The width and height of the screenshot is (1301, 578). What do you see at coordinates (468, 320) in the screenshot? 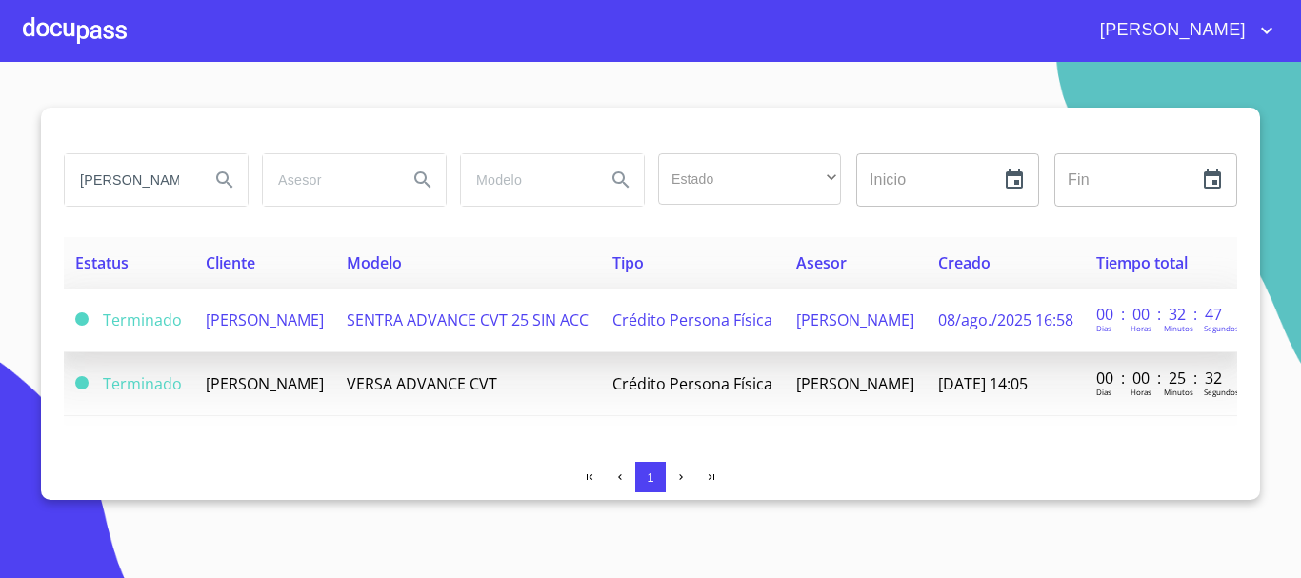
I see `span: SENTRA ADVANCE CVT 25 SIN ACC` at bounding box center [468, 320].